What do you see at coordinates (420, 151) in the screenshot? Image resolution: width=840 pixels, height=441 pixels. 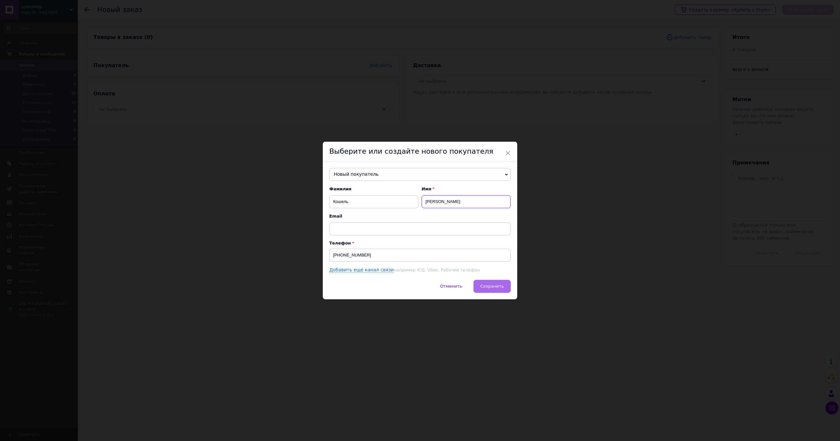 I see `div: Выберите или создайте нового покупателя` at bounding box center [420, 151].